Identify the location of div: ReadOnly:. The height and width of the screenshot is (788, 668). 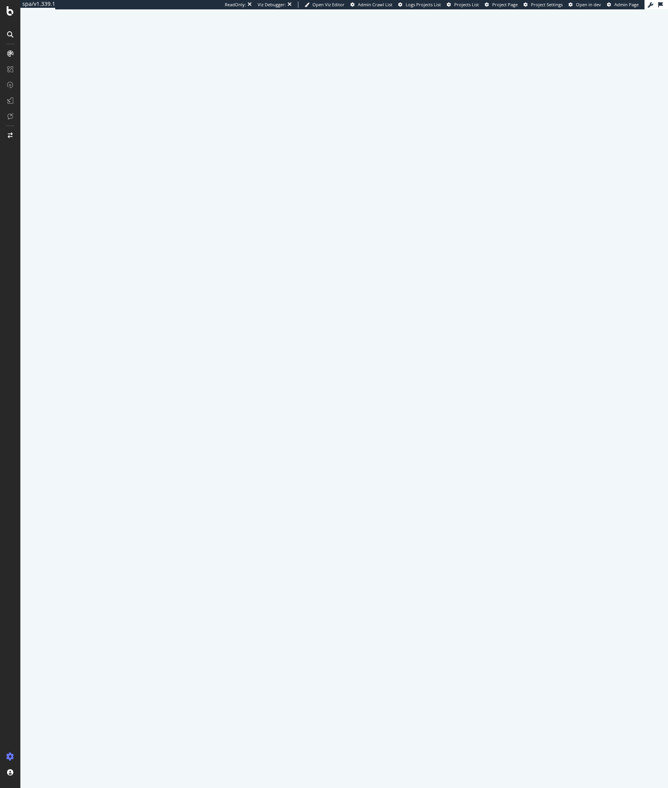
(235, 5).